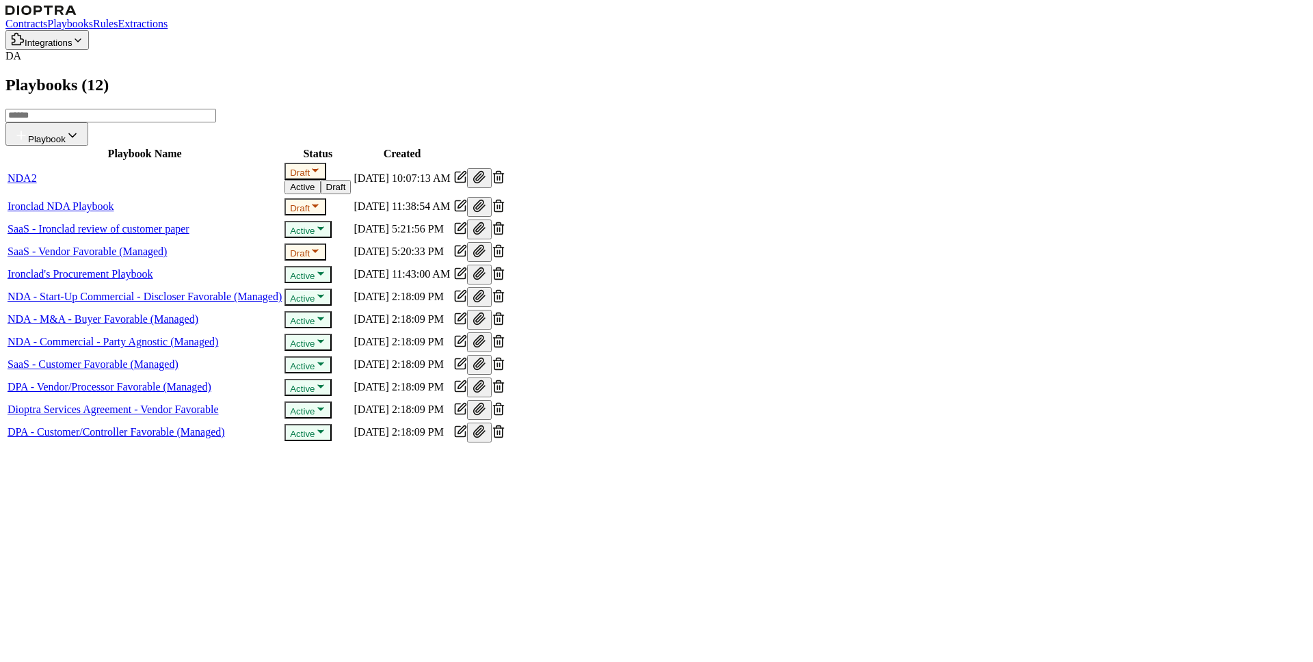  Describe the element at coordinates (657, 56) in the screenshot. I see `div: Dioptra Agent` at that location.